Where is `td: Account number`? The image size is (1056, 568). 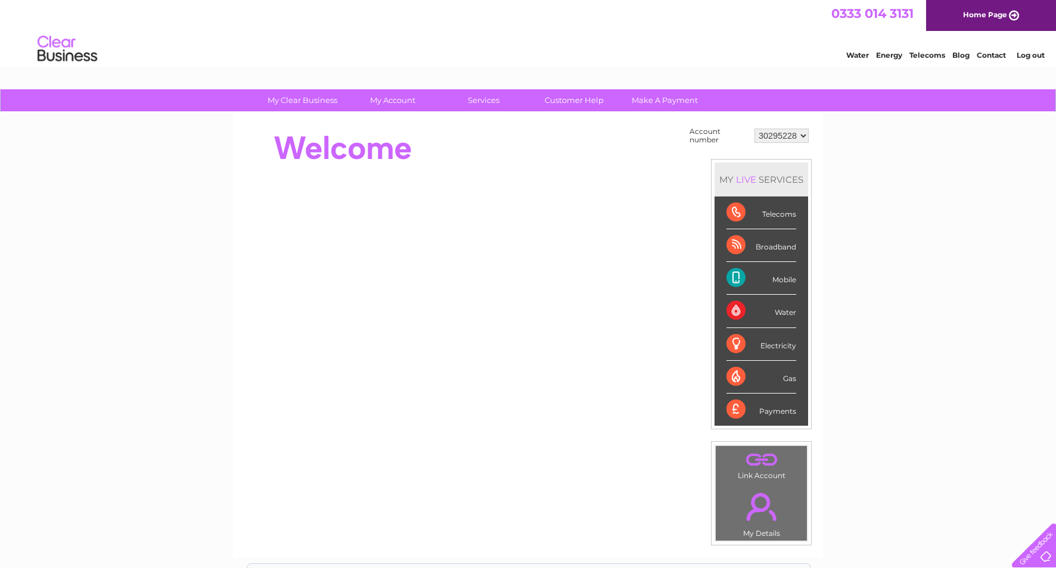 td: Account number is located at coordinates (719, 136).